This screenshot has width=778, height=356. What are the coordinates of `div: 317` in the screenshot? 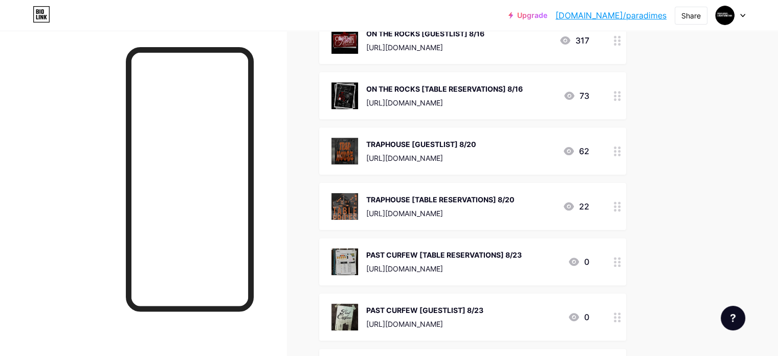 It's located at (574, 40).